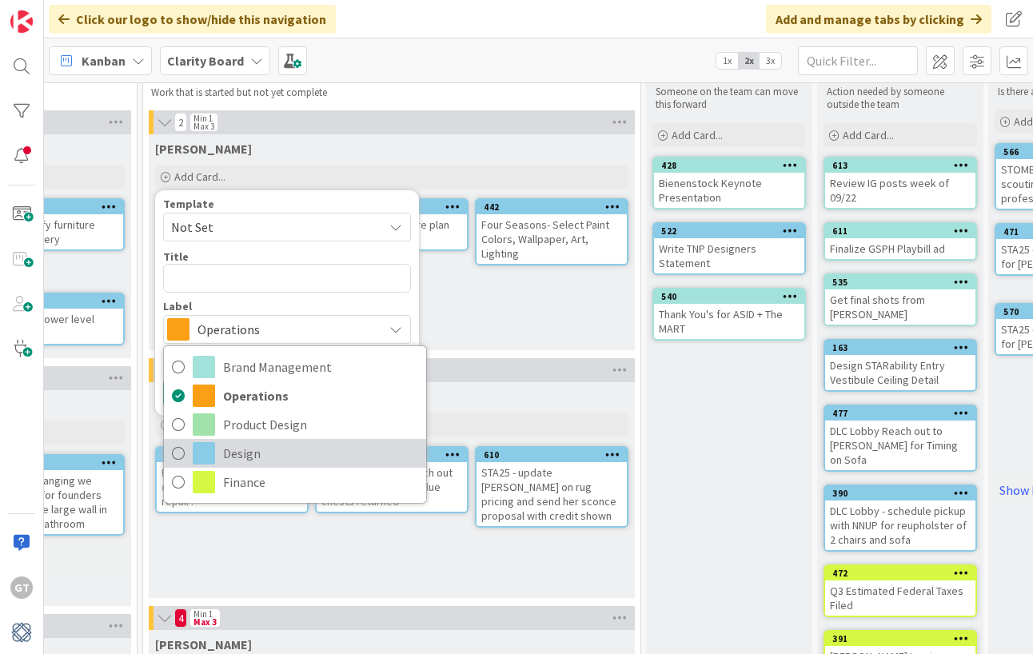  I want to click on span: 3x, so click(770, 61).